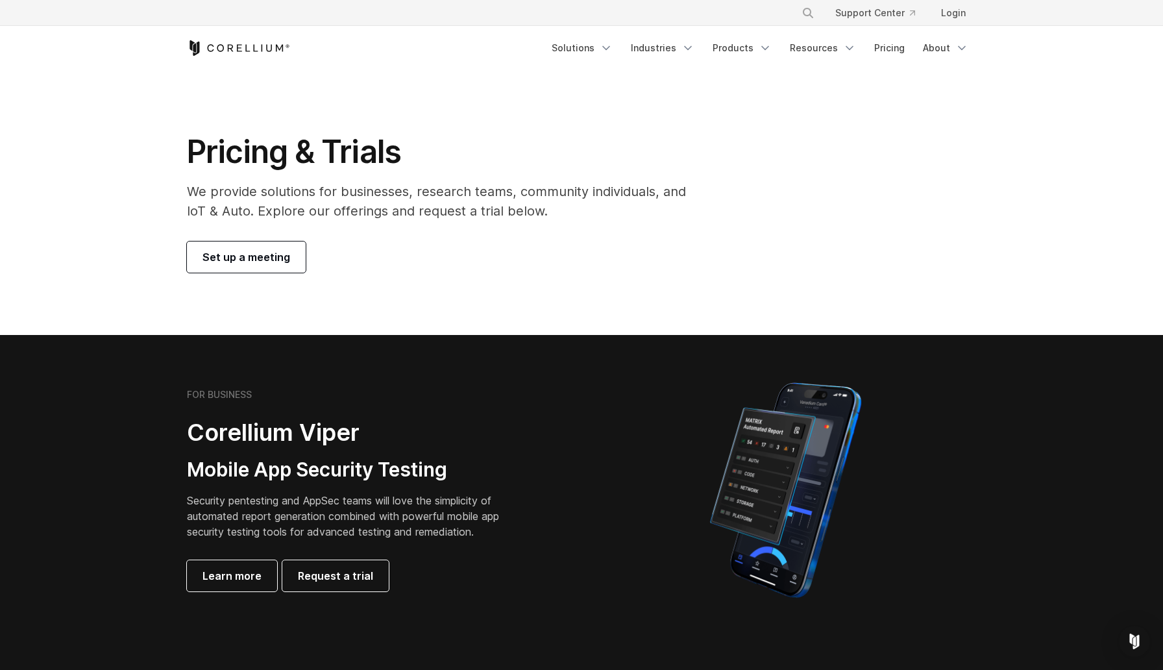 The image size is (1163, 670). Describe the element at coordinates (219, 395) in the screenshot. I see `h6: FOR BUSINESS` at that location.